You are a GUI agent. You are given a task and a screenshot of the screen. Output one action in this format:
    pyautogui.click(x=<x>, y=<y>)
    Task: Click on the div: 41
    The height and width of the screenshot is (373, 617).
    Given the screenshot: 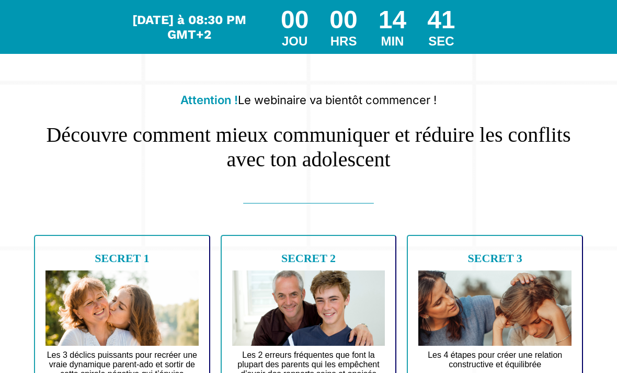 What is the action you would take?
    pyautogui.click(x=441, y=19)
    